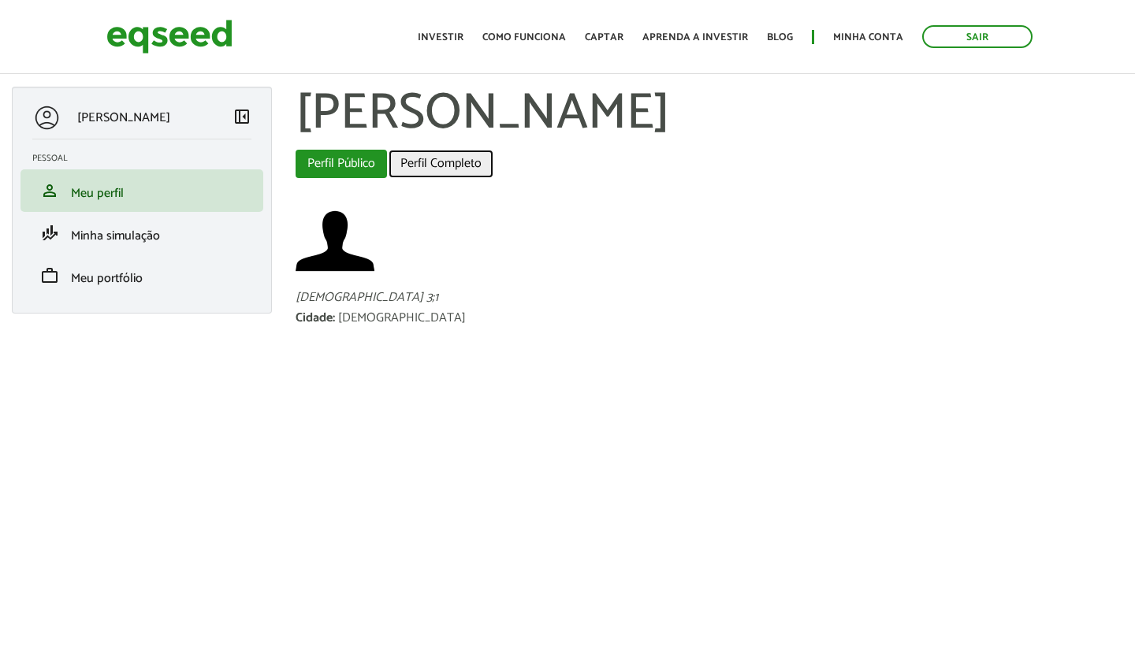 The height and width of the screenshot is (657, 1135). Describe the element at coordinates (317, 318) in the screenshot. I see `div: Cidade` at that location.